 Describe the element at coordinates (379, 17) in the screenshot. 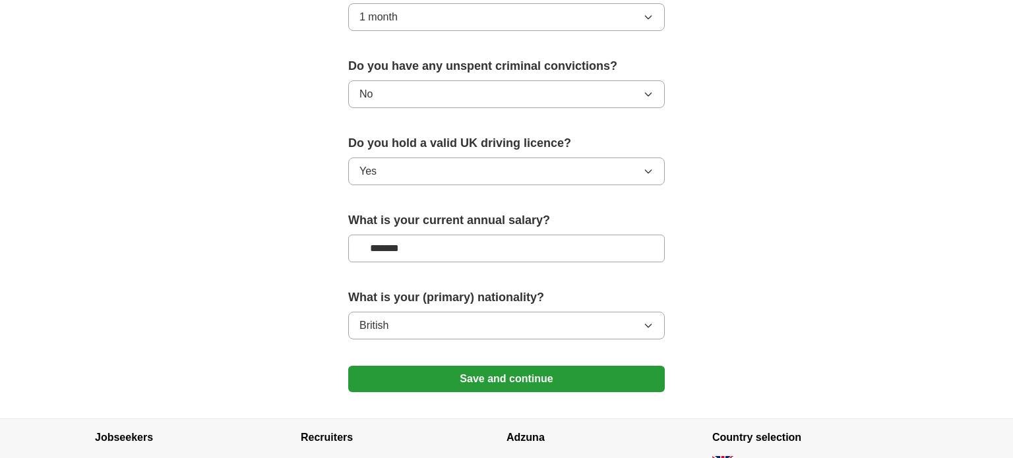

I see `span: 1 month` at that location.